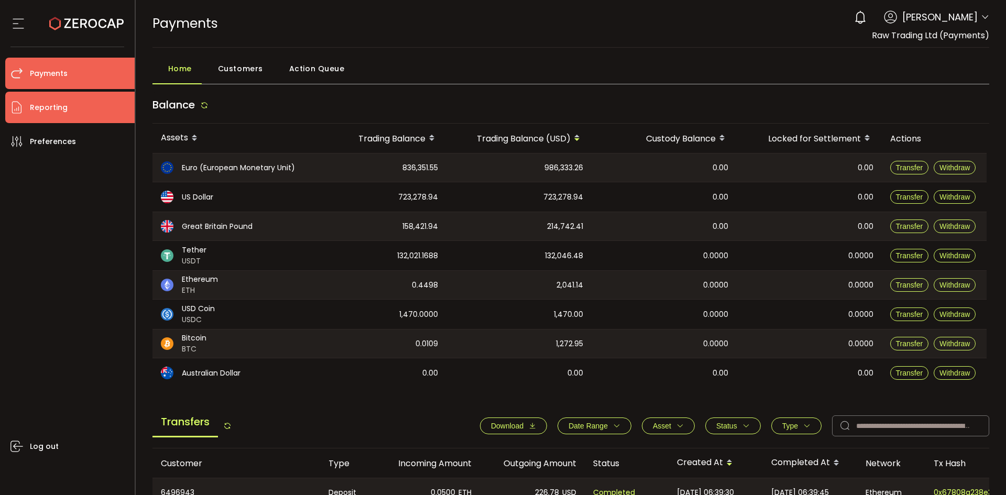 This screenshot has height=495, width=1006. Describe the element at coordinates (790, 426) in the screenshot. I see `span: Type` at that location.